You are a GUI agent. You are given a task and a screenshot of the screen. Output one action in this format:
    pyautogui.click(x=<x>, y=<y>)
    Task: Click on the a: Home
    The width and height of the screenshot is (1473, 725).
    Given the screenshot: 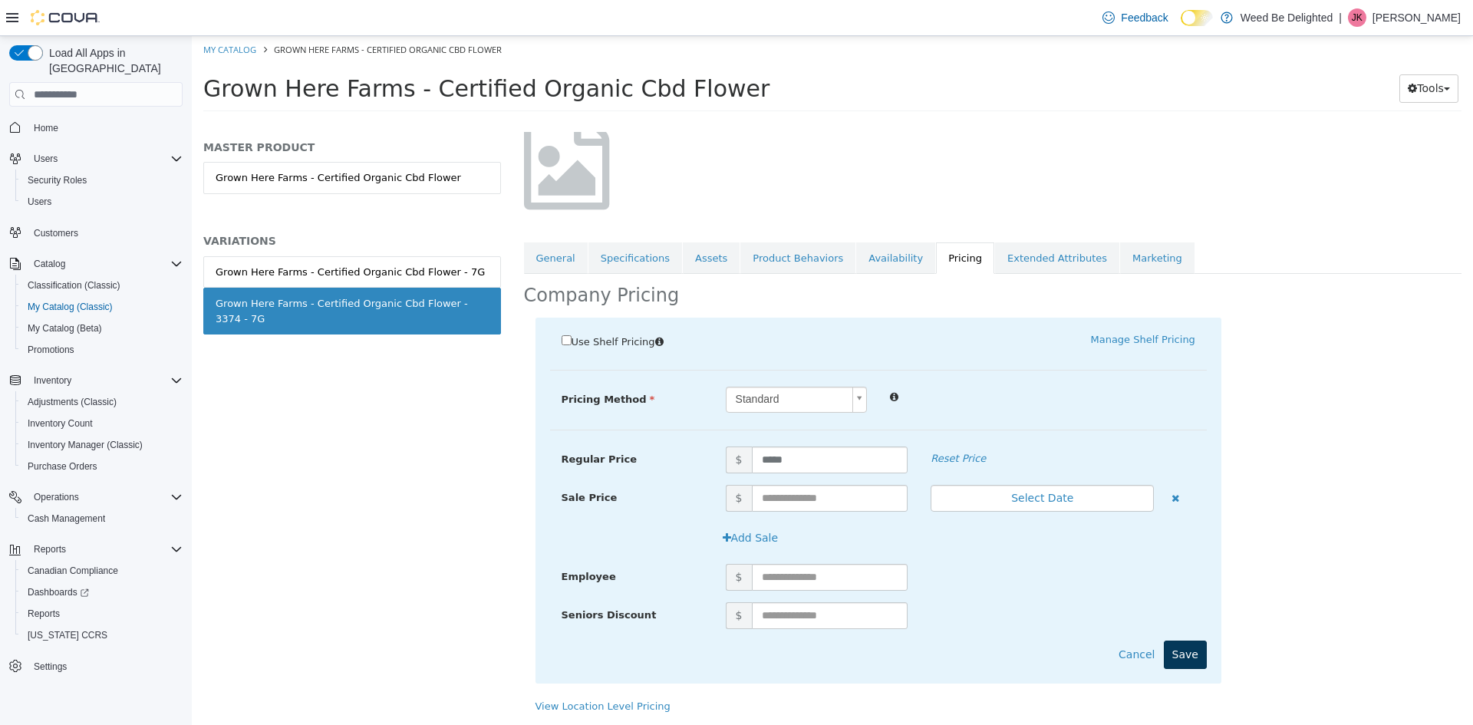 What is the action you would take?
    pyautogui.click(x=46, y=128)
    